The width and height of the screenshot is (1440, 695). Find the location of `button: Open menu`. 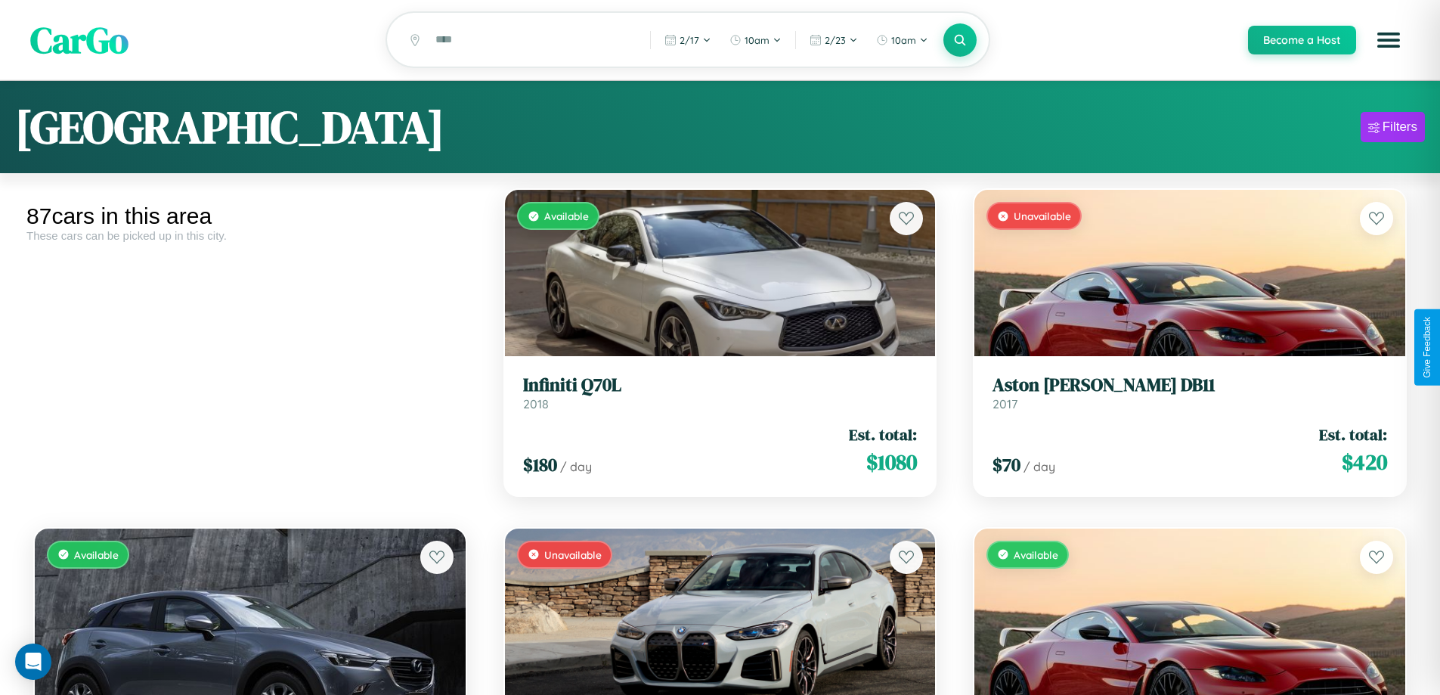

button: Open menu is located at coordinates (1389, 40).